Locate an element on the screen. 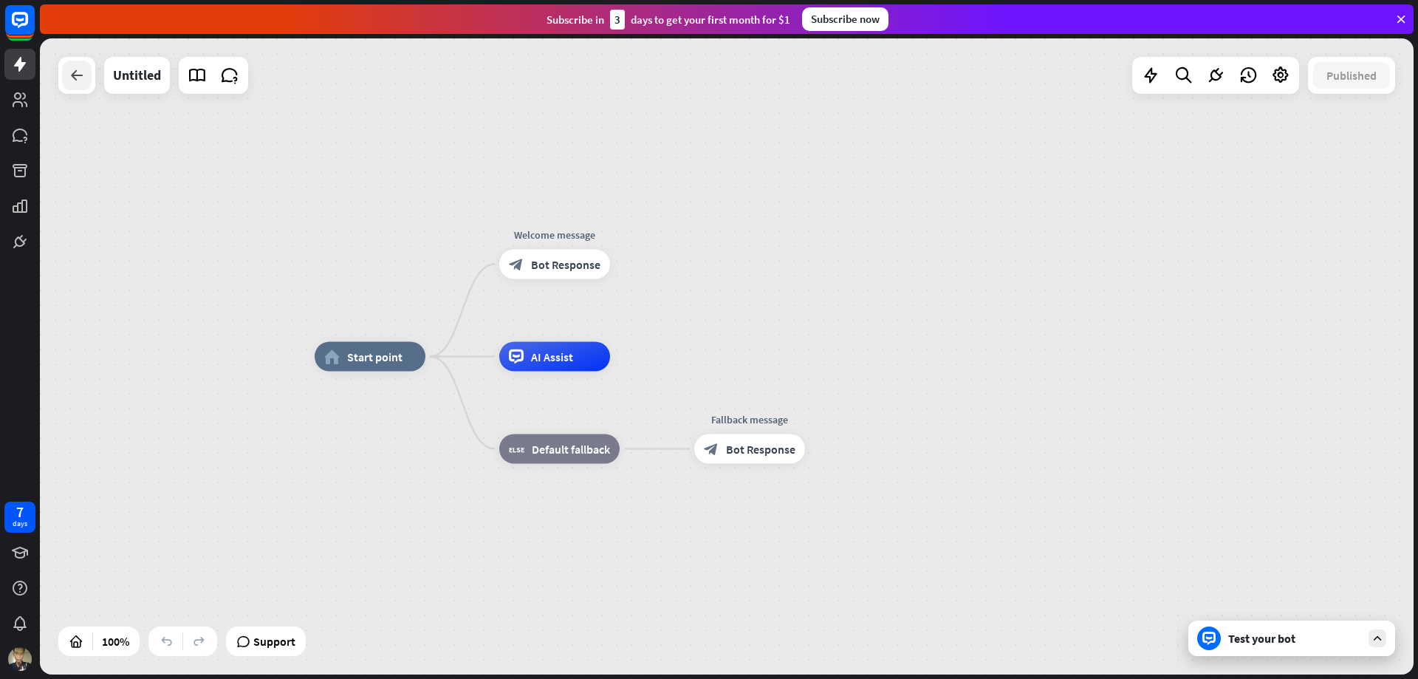  button: Published is located at coordinates (1352, 75).